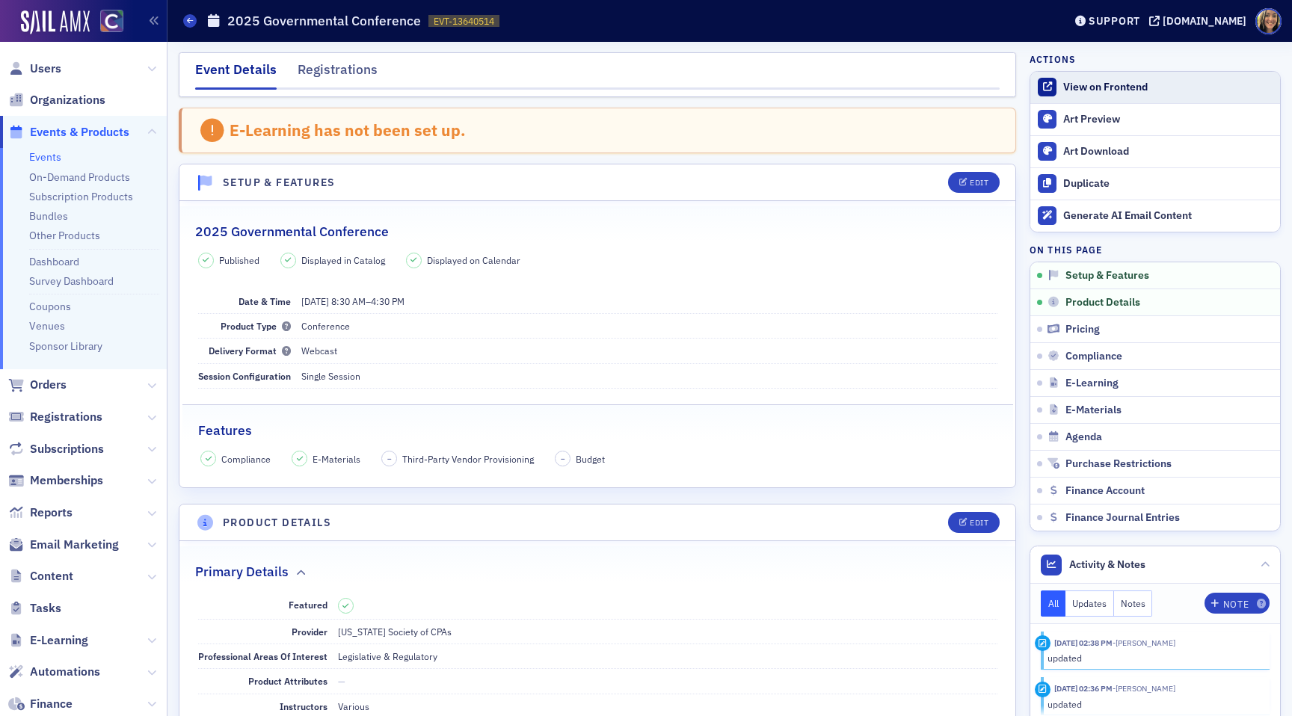  What do you see at coordinates (1053, 59) in the screenshot?
I see `h4: Actions` at bounding box center [1053, 59].